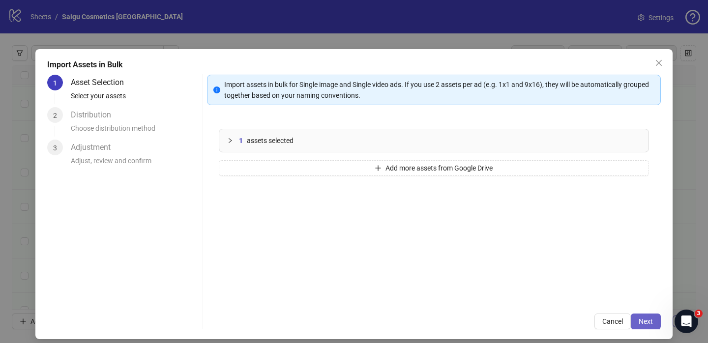 The height and width of the screenshot is (343, 708). What do you see at coordinates (434, 141) in the screenshot?
I see `div: 1assets selected` at bounding box center [434, 141].